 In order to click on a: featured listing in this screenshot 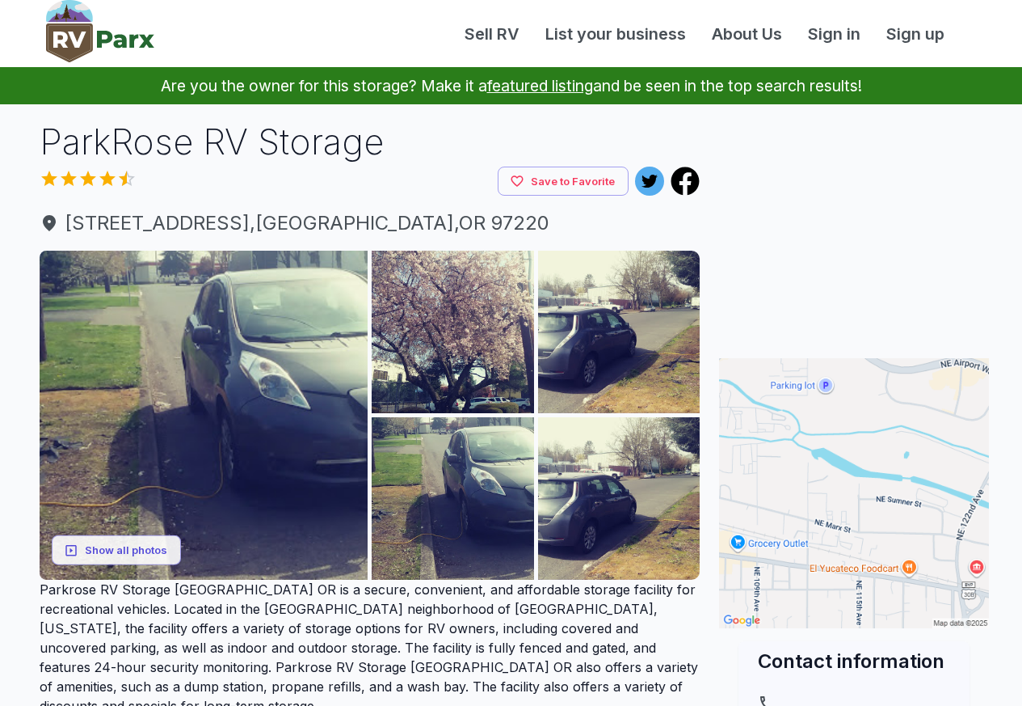, I will do `click(540, 86)`.